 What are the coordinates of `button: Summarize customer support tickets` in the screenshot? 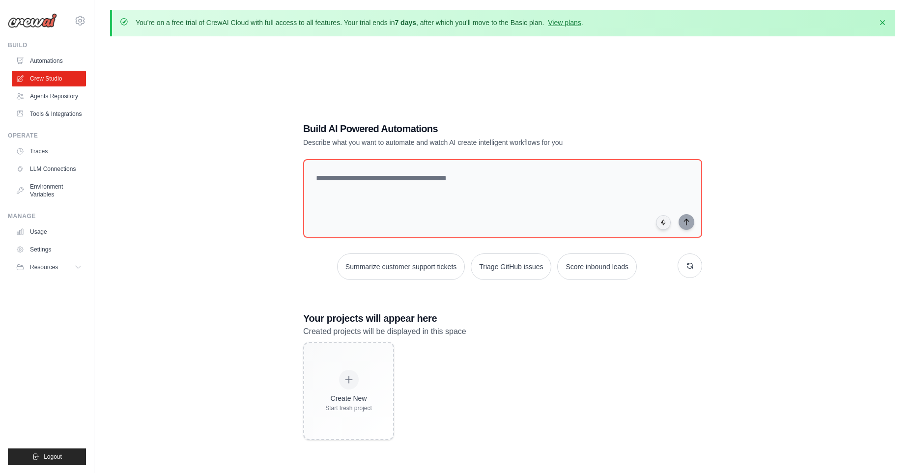 It's located at (401, 267).